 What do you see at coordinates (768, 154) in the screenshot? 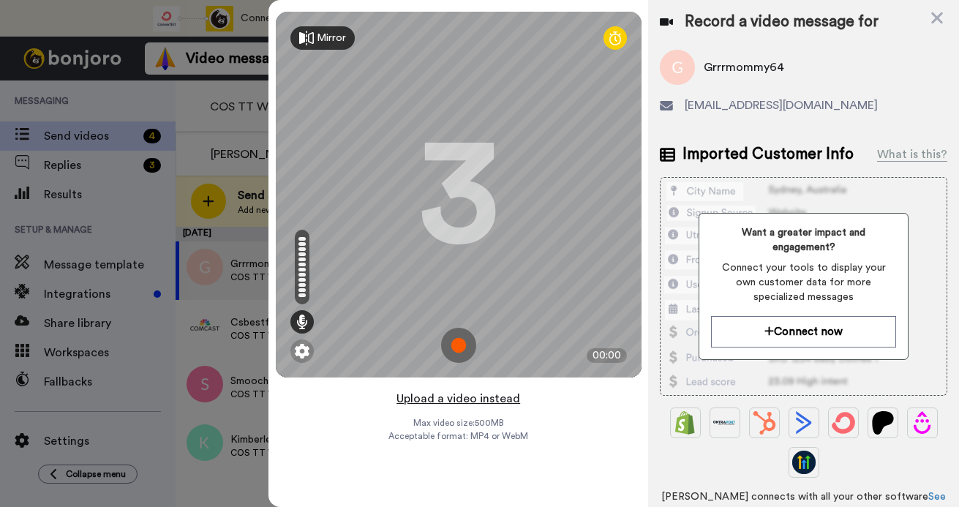
I see `span: Imported Customer Info` at bounding box center [768, 154].